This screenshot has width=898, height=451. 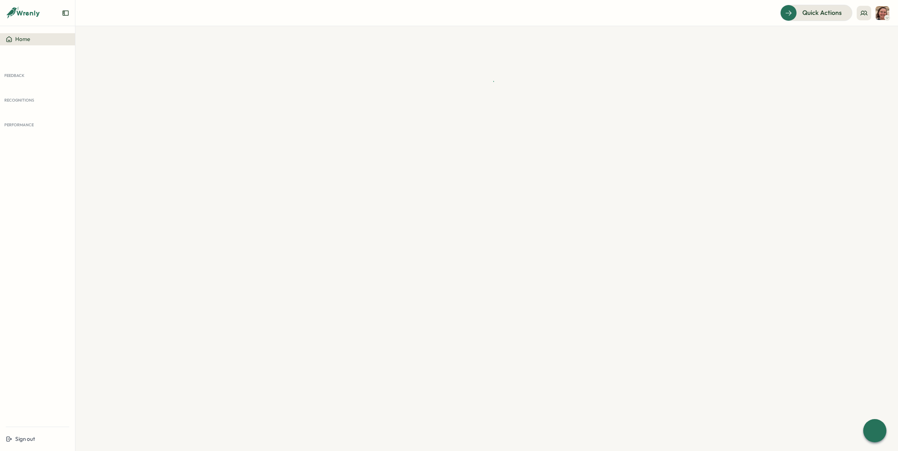 What do you see at coordinates (25, 438) in the screenshot?
I see `span: Sign out` at bounding box center [25, 438].